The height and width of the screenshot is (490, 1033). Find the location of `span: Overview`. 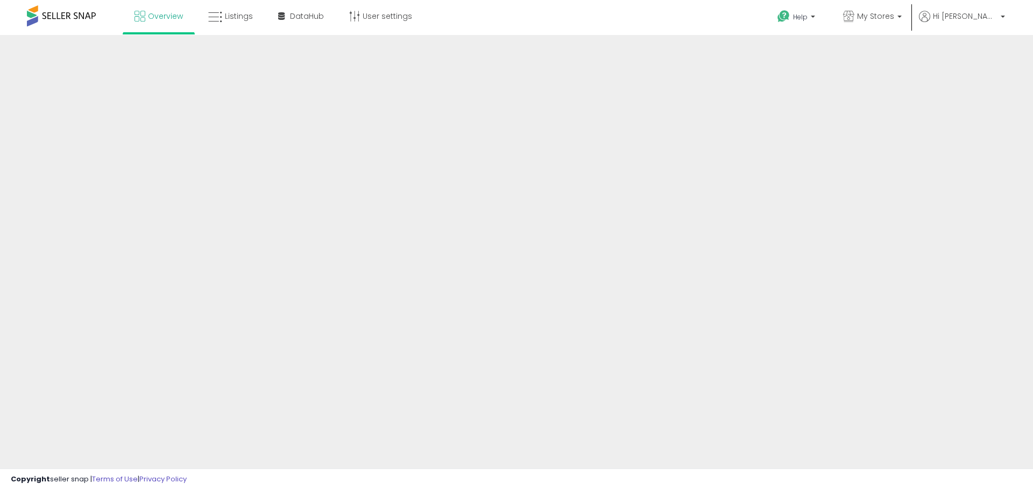

span: Overview is located at coordinates (165, 16).